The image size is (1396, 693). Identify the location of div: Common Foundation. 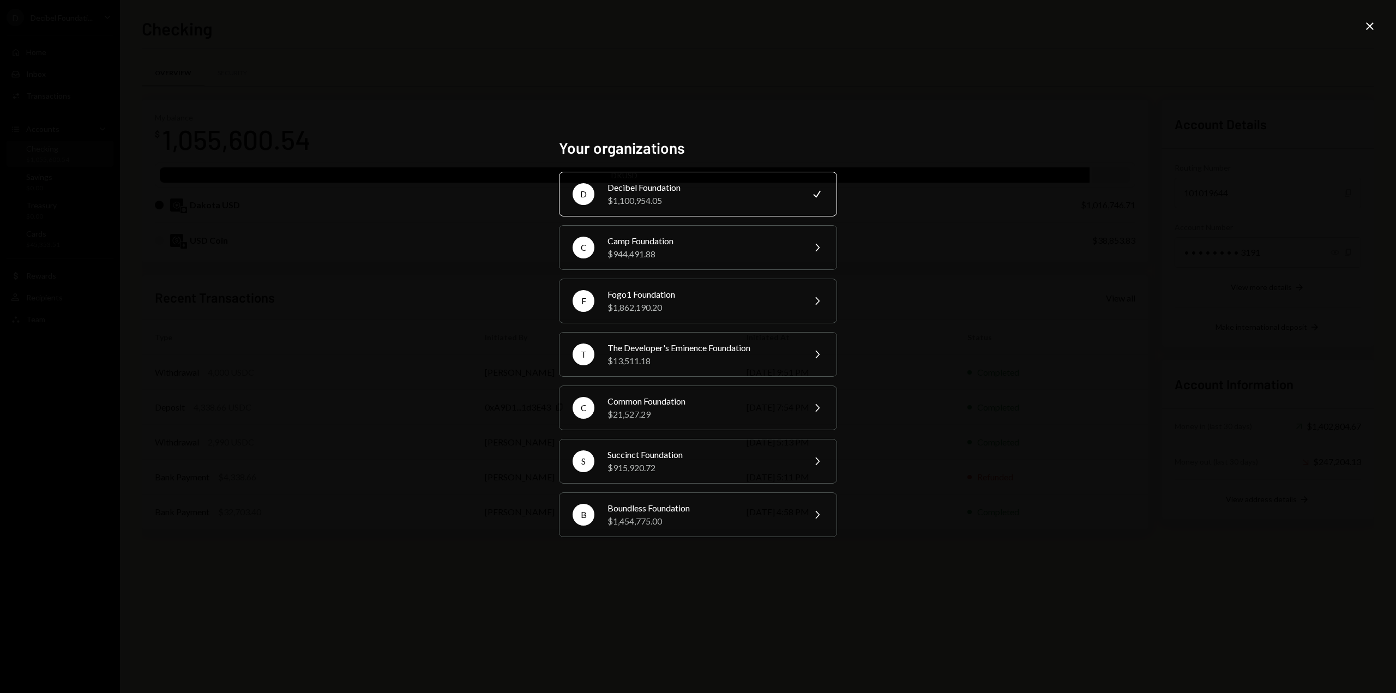
(702, 401).